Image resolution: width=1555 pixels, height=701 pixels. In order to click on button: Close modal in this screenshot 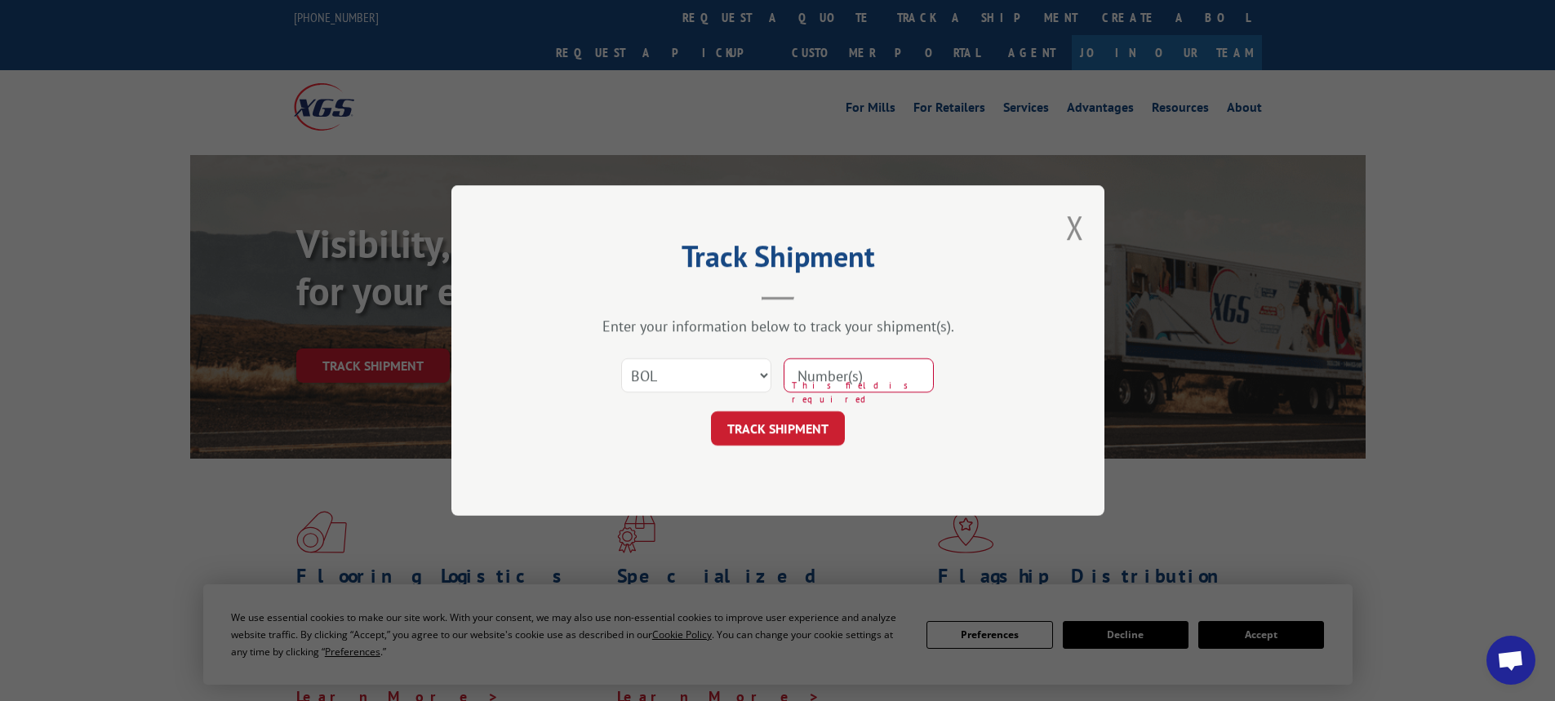, I will do `click(1075, 227)`.